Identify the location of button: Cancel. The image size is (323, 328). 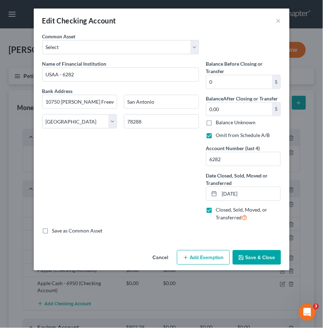
(161, 258).